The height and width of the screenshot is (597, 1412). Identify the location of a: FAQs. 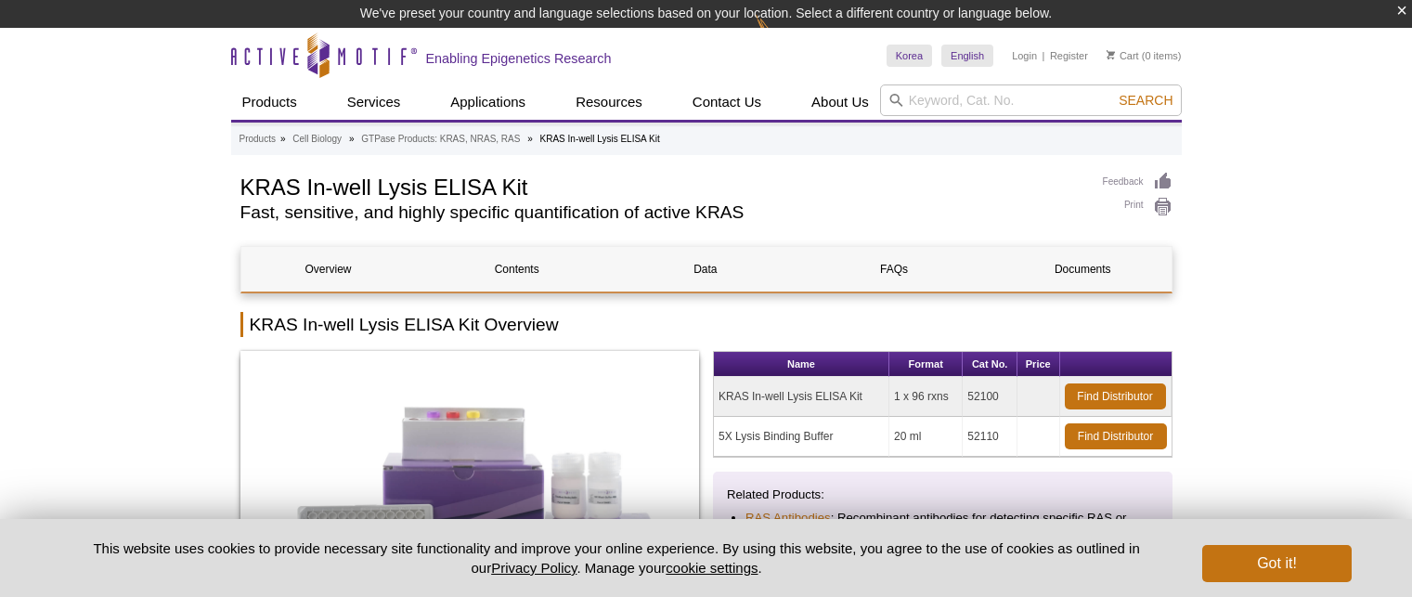
(894, 269).